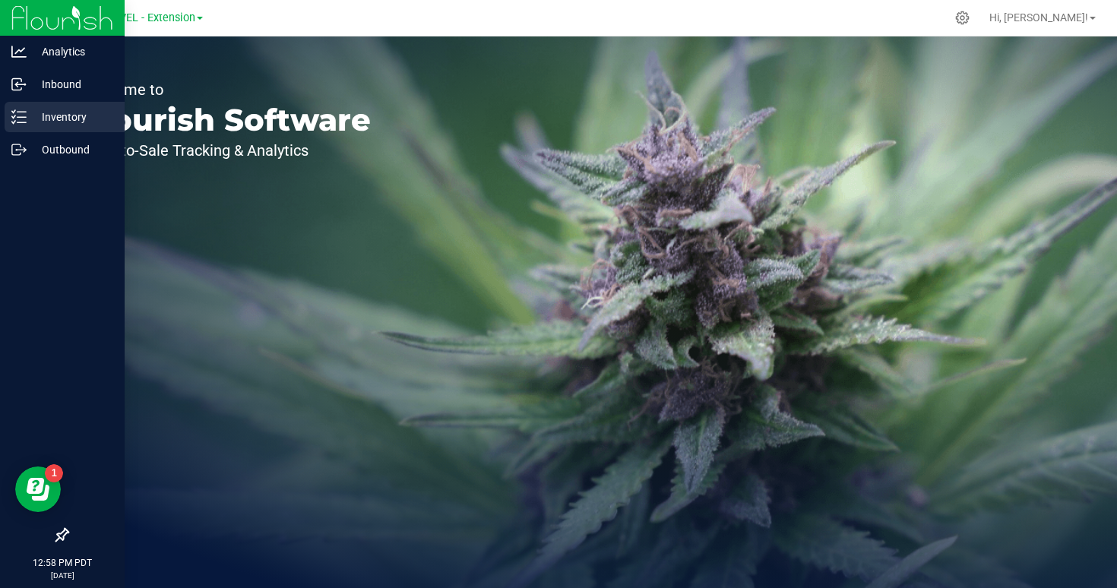 The height and width of the screenshot is (588, 1117). I want to click on p: Inventory, so click(72, 117).